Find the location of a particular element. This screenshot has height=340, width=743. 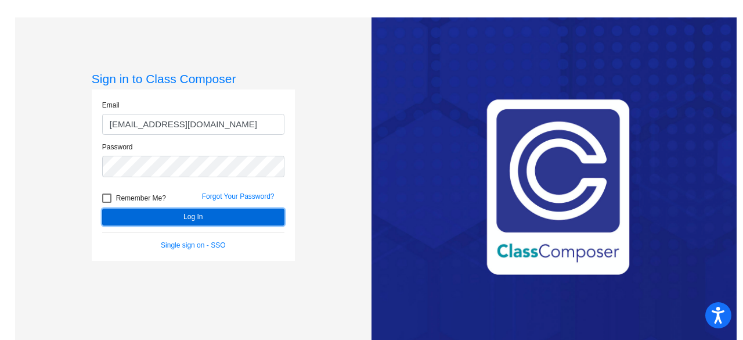

span: Remember Me? is located at coordinates (141, 198).